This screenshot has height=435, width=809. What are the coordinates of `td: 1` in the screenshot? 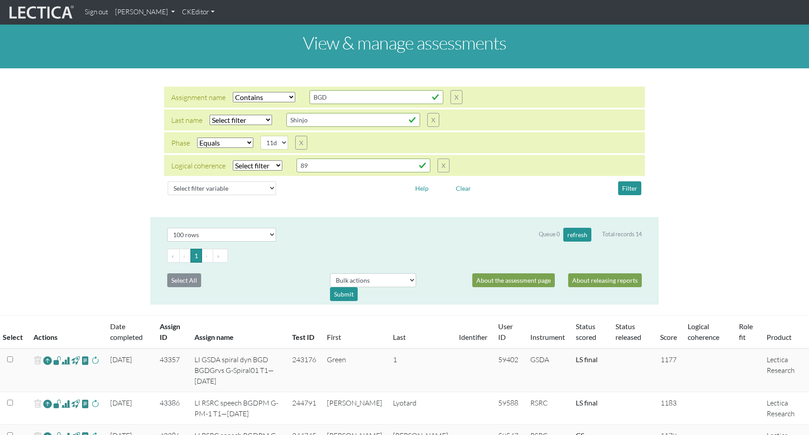 It's located at (421, 370).